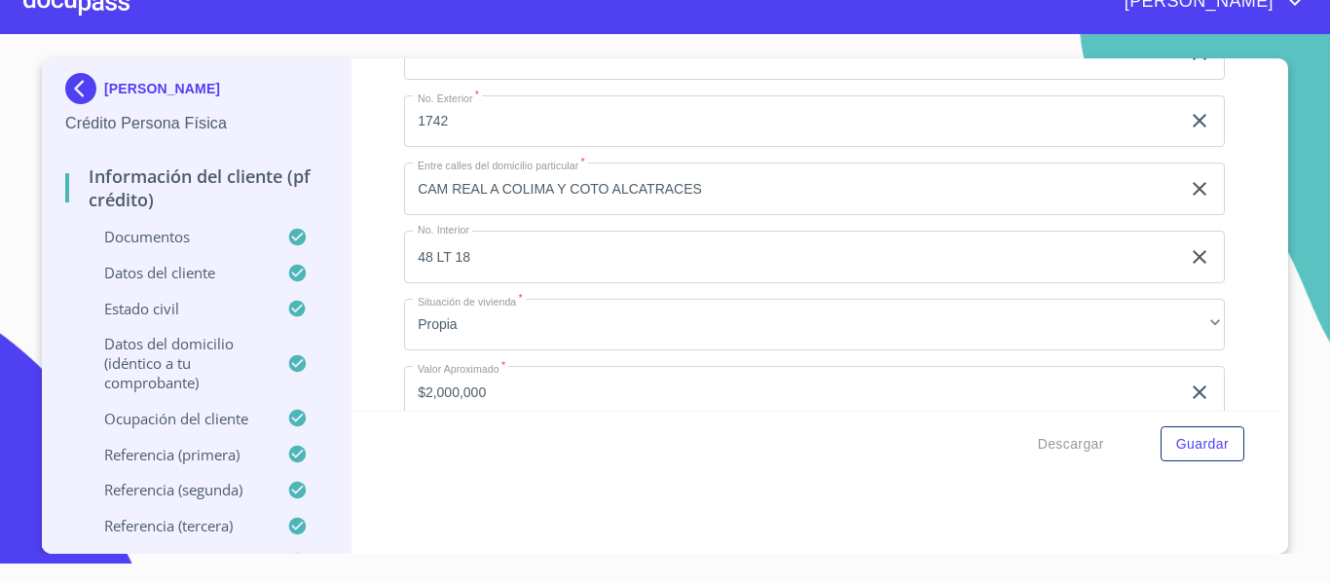 This screenshot has height=583, width=1330. I want to click on p: Referencia (primera), so click(176, 455).